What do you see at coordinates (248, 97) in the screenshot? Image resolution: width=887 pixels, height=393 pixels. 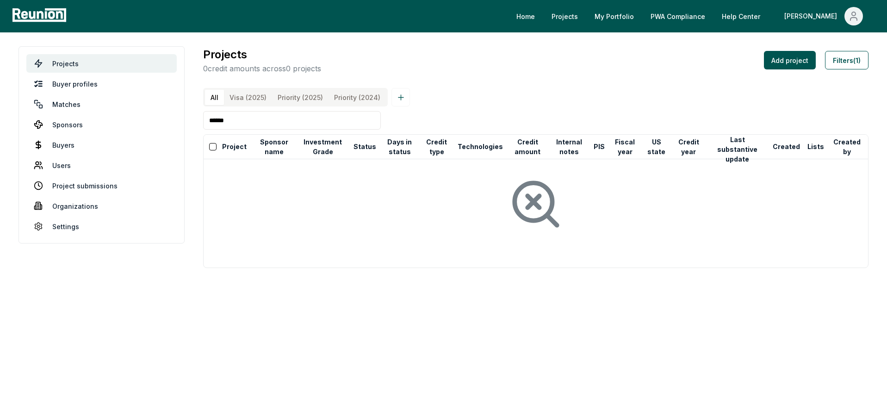 I see `button: Visa (2025)` at bounding box center [248, 97].